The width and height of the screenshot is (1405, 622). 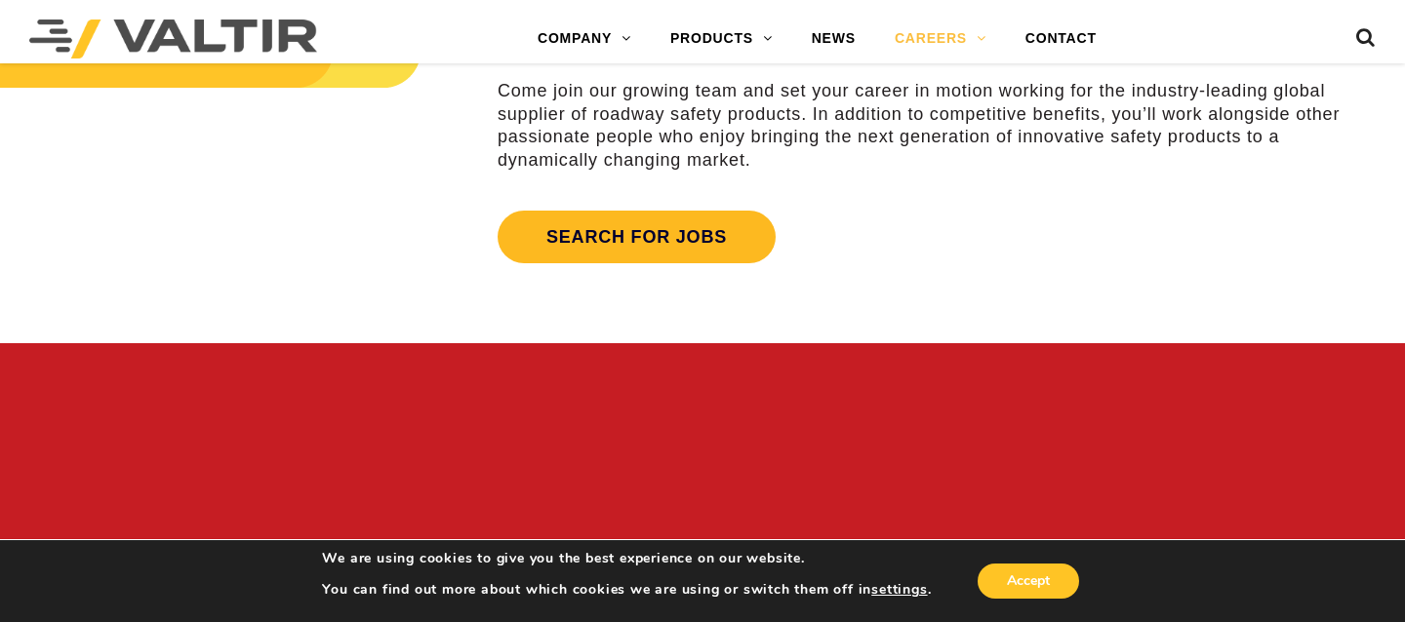 What do you see at coordinates (636, 237) in the screenshot?
I see `a: Search for jobs` at bounding box center [636, 237].